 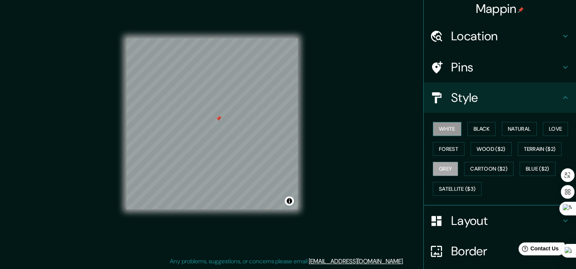 I want to click on p: Any problems, suggestions, or concerns please email ., so click(x=286, y=262).